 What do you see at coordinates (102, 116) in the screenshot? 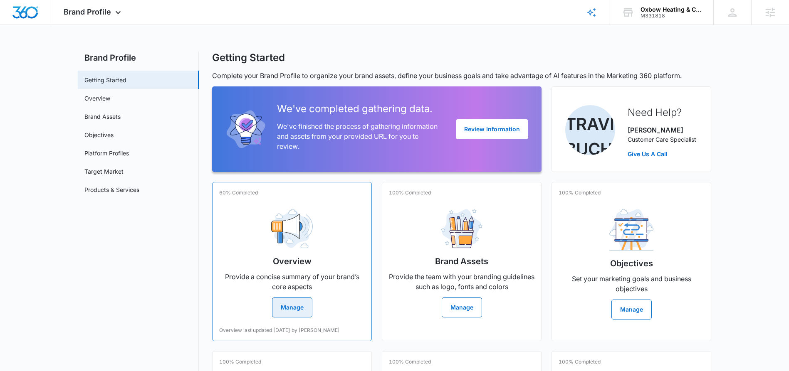
I see `a: Brand Assets` at bounding box center [102, 116].